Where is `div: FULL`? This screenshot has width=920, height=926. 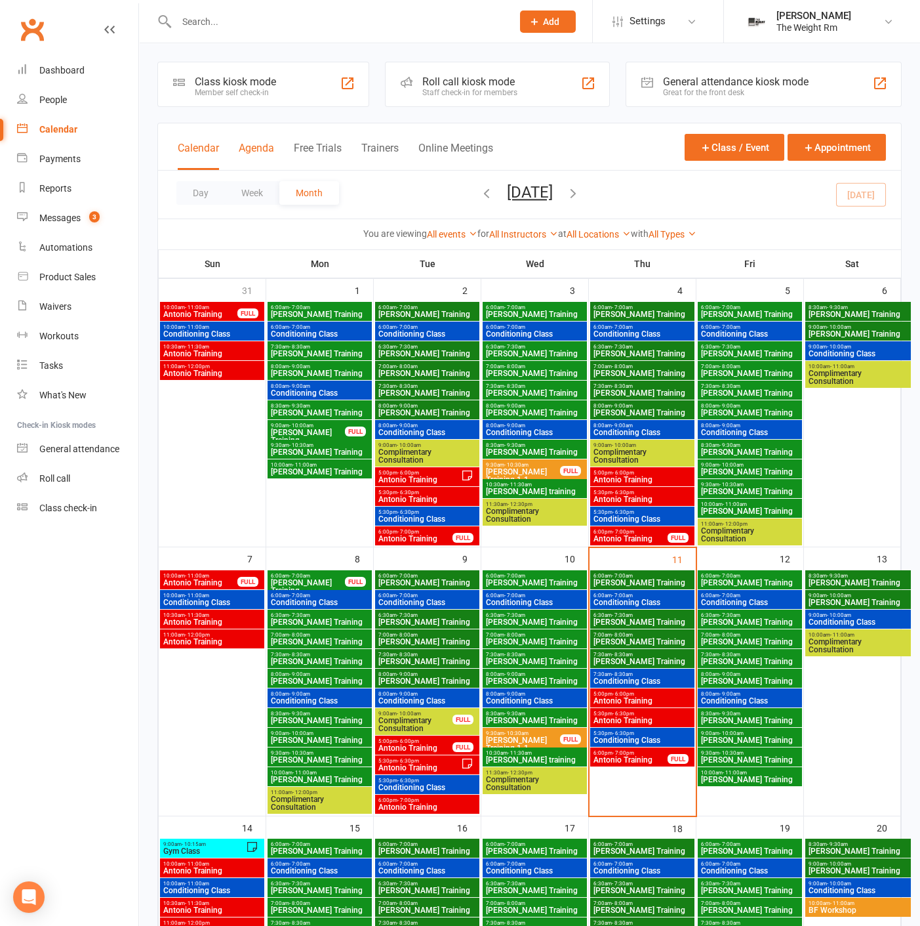
div: FULL is located at coordinates (248, 313).